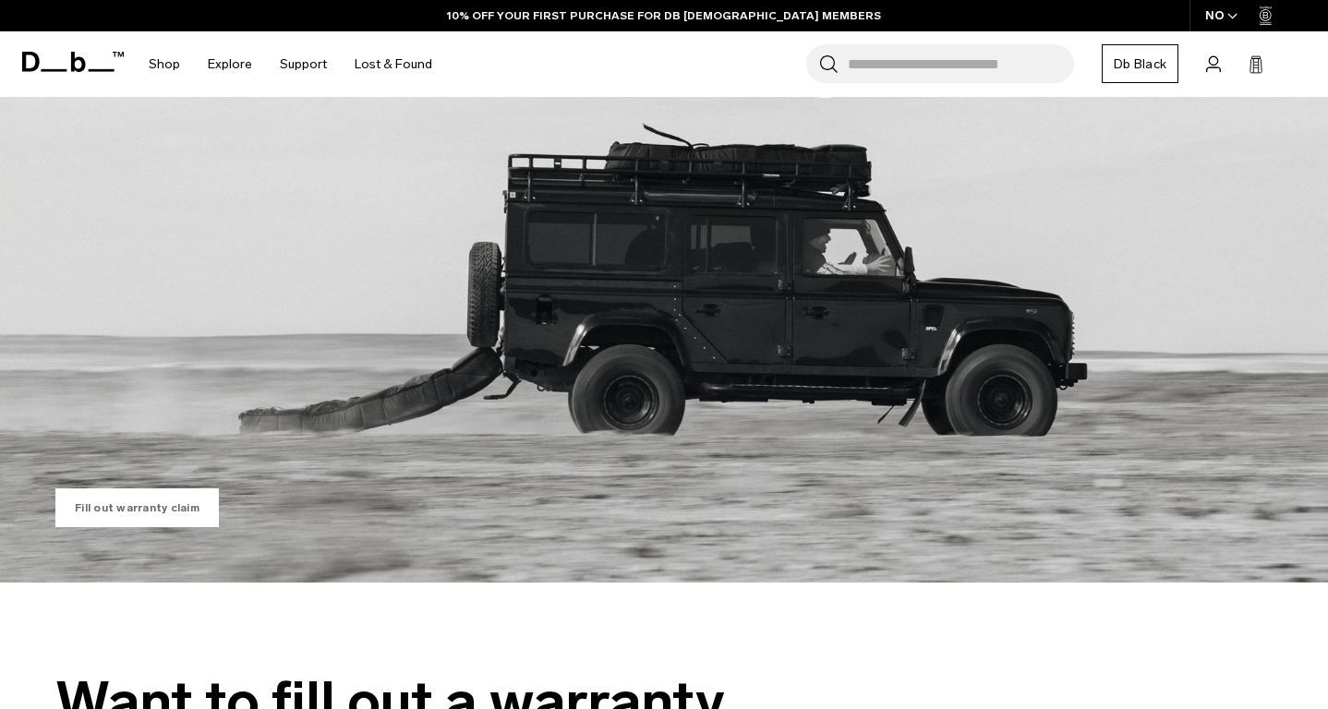 The image size is (1328, 709). What do you see at coordinates (164, 64) in the screenshot?
I see `a: Shop` at bounding box center [164, 64].